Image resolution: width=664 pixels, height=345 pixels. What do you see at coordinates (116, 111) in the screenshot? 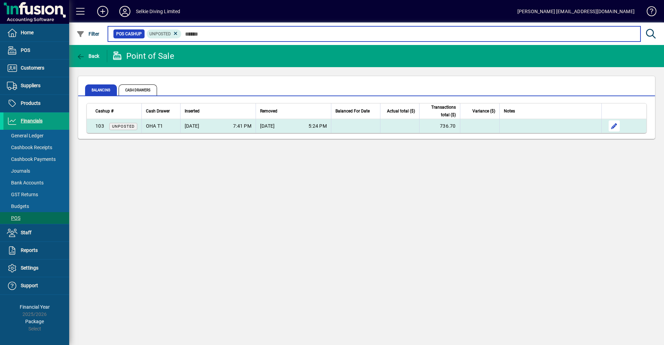
I see `div: Cashup #` at bounding box center [116, 111].